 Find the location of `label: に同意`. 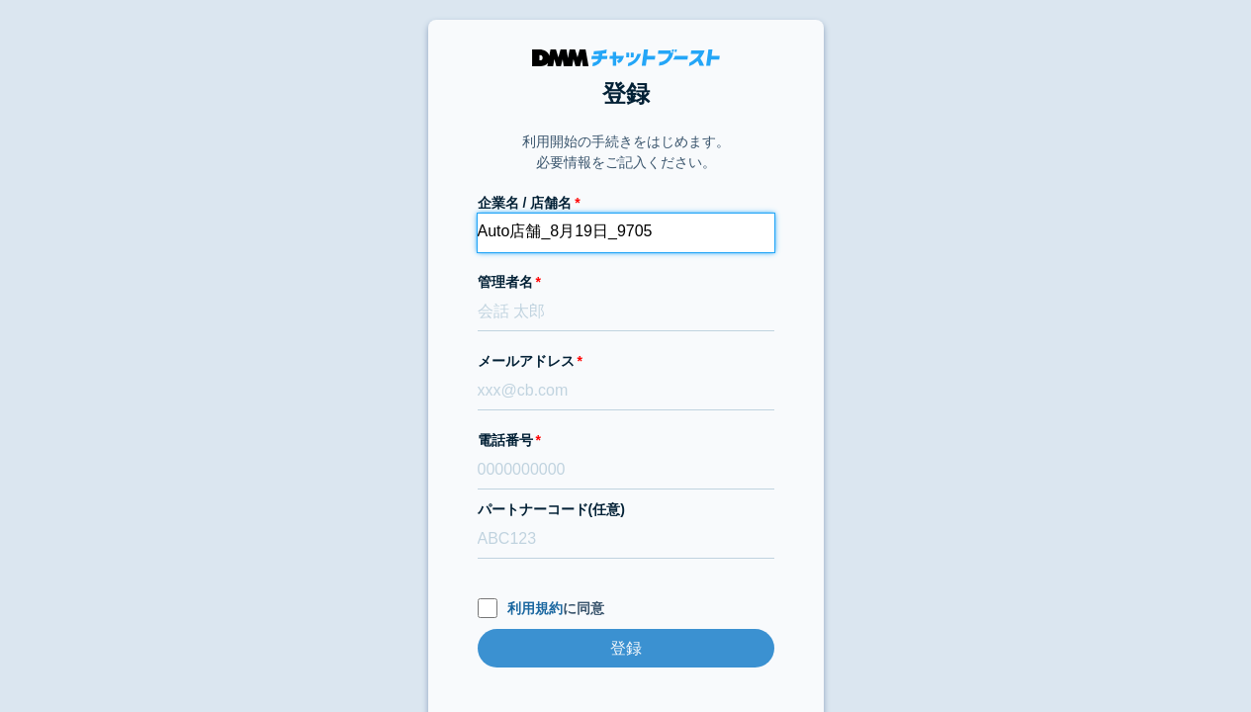

label: に同意 is located at coordinates (626, 608).